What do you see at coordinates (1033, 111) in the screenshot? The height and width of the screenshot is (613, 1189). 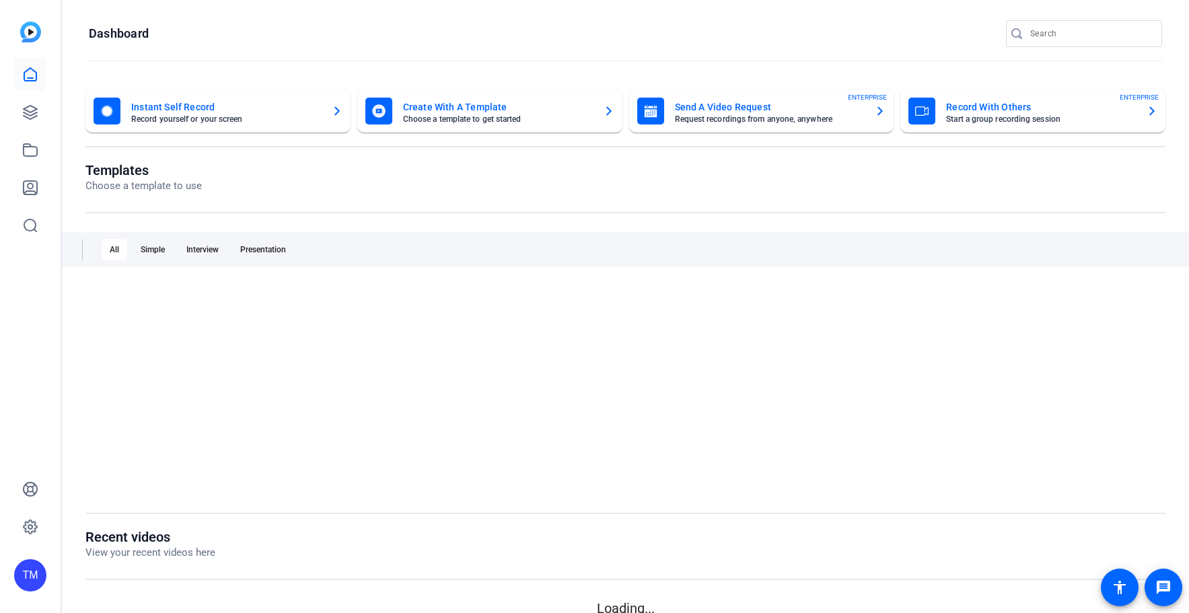 I see `button: Record With OthersStart a group recording sessionENTERPRISE` at bounding box center [1033, 111].